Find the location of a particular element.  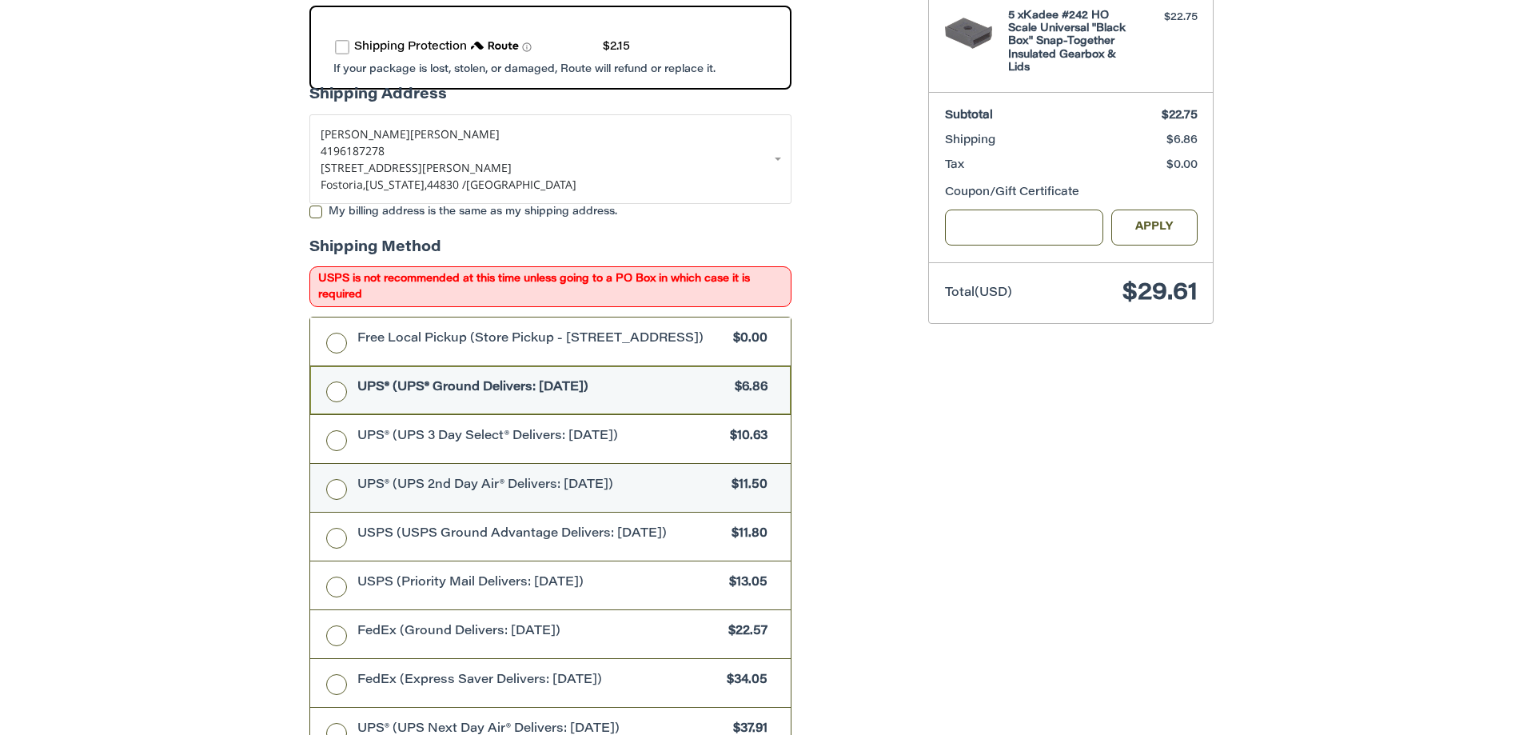

span: Fostoria, is located at coordinates (343, 184).